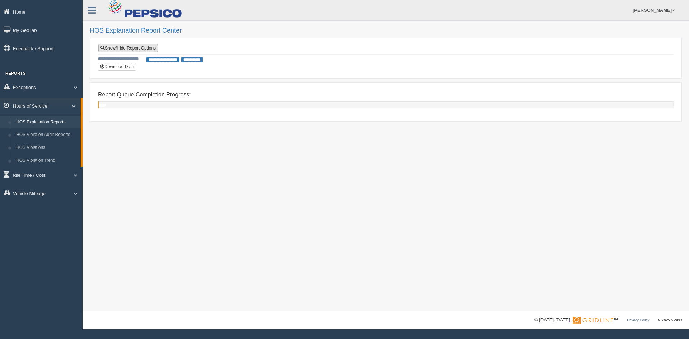 The width and height of the screenshot is (689, 339). I want to click on a: HOS Explanation Reports, so click(47, 122).